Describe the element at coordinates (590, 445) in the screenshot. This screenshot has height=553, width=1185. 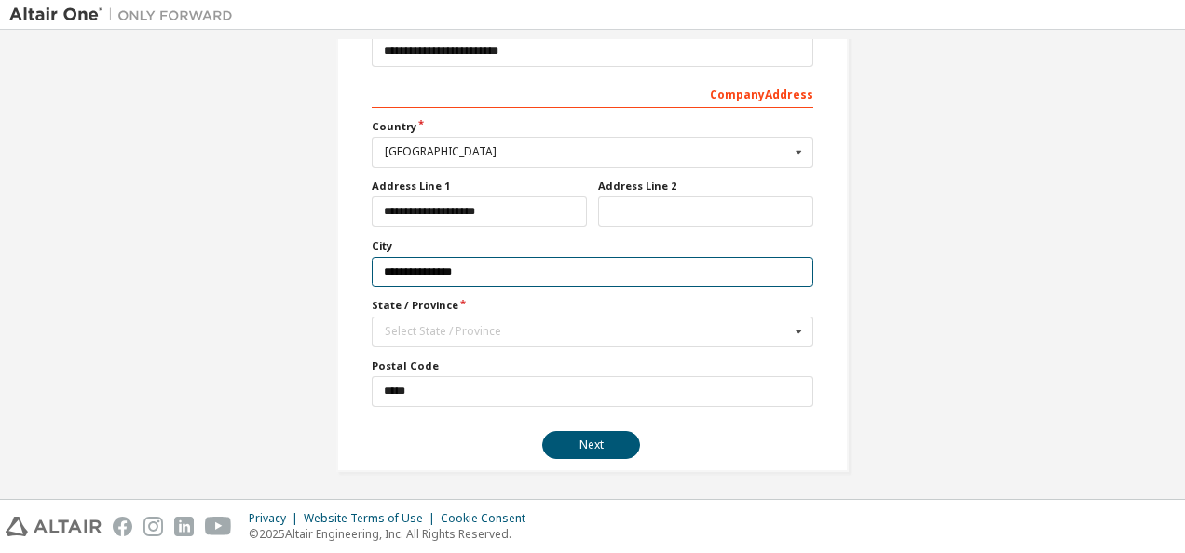
I see `button: Next` at that location.